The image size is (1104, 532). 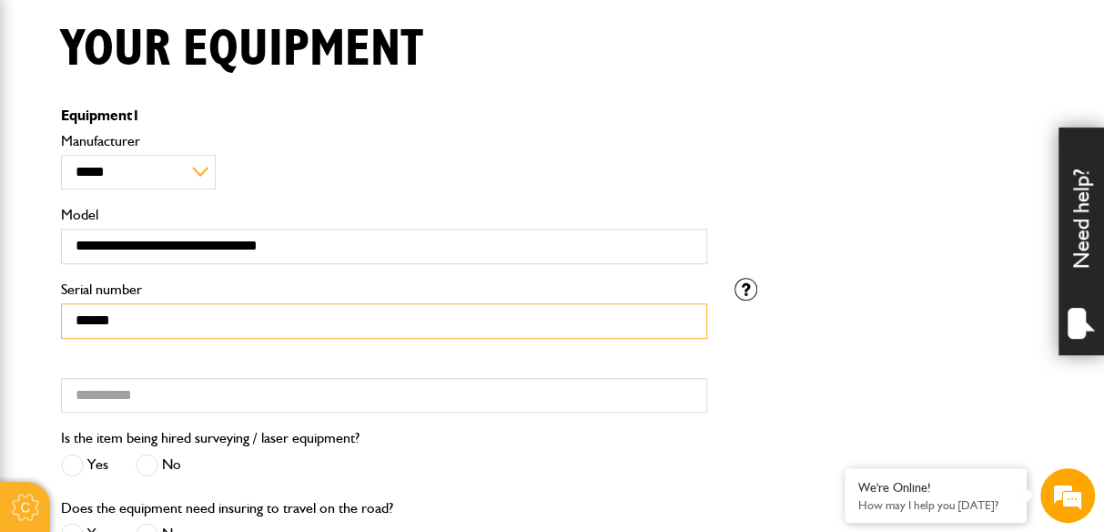 I want to click on label: Manufacturer, so click(x=384, y=141).